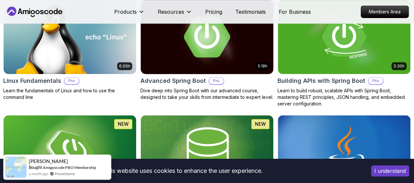 Image resolution: width=414 pixels, height=183 pixels. Describe the element at coordinates (32, 81) in the screenshot. I see `h2: Linux Fundamentals` at that location.